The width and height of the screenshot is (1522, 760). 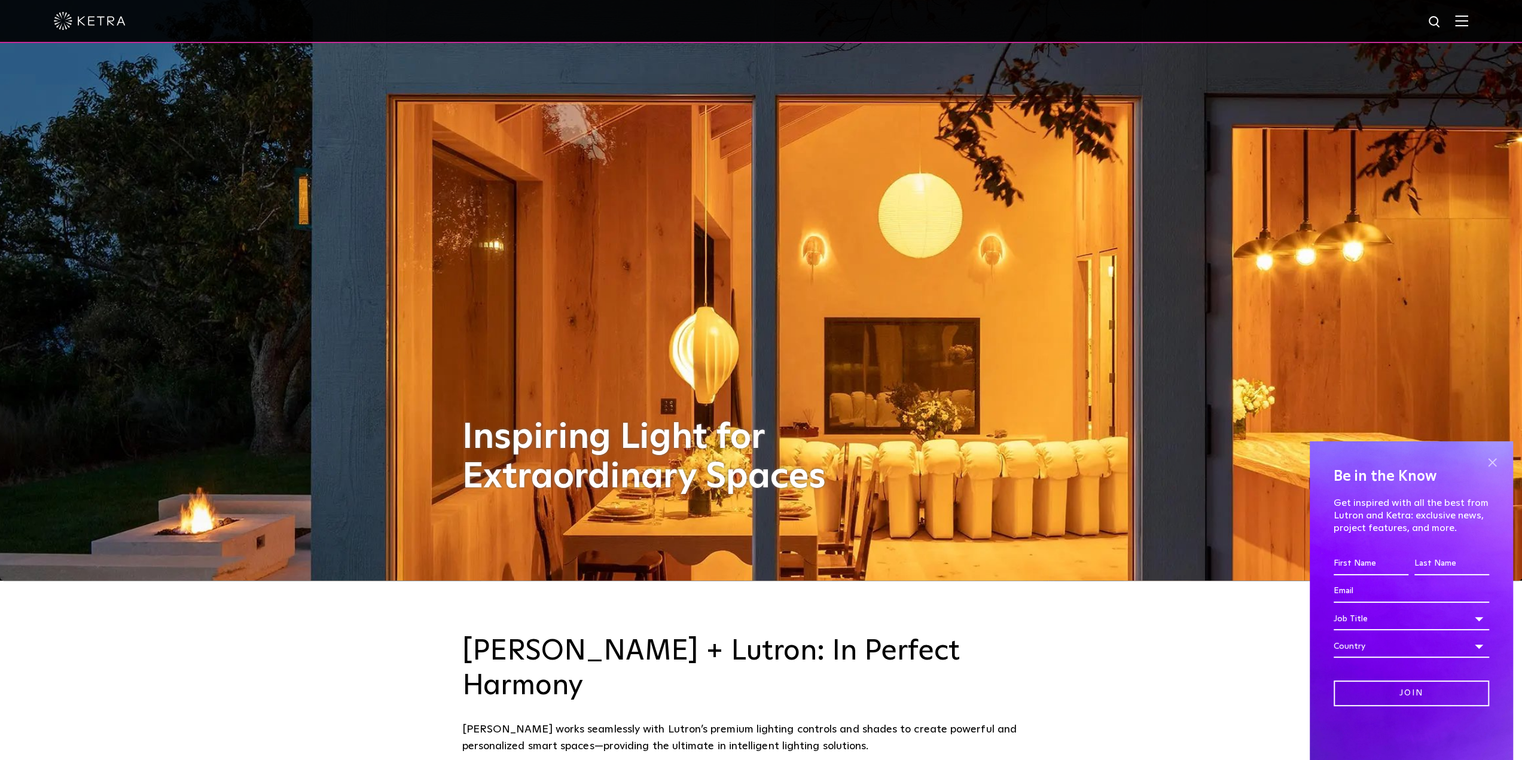 What do you see at coordinates (1461, 20) in the screenshot?
I see `img: Hamburger%20Nav.svg` at bounding box center [1461, 20].